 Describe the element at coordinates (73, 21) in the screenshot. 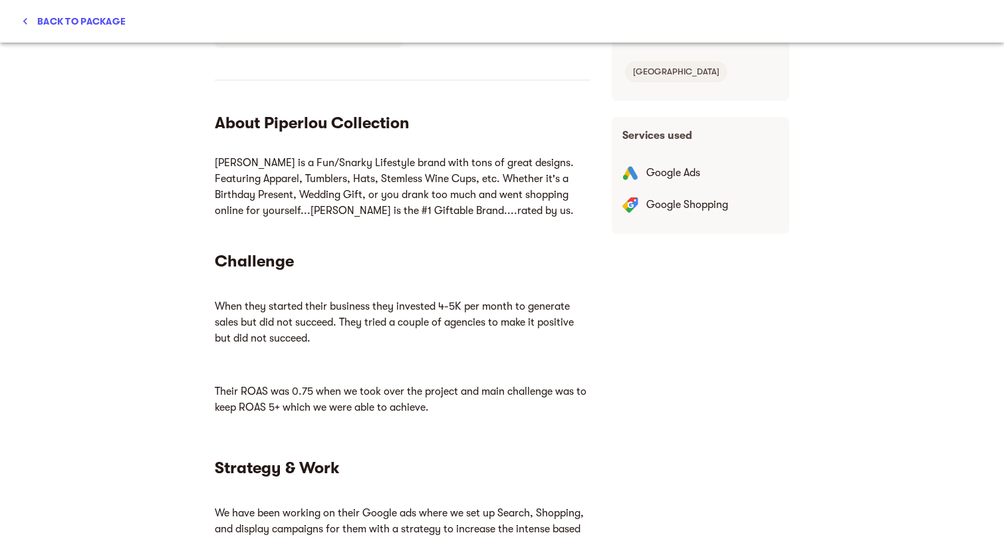

I see `span: Back to package` at that location.